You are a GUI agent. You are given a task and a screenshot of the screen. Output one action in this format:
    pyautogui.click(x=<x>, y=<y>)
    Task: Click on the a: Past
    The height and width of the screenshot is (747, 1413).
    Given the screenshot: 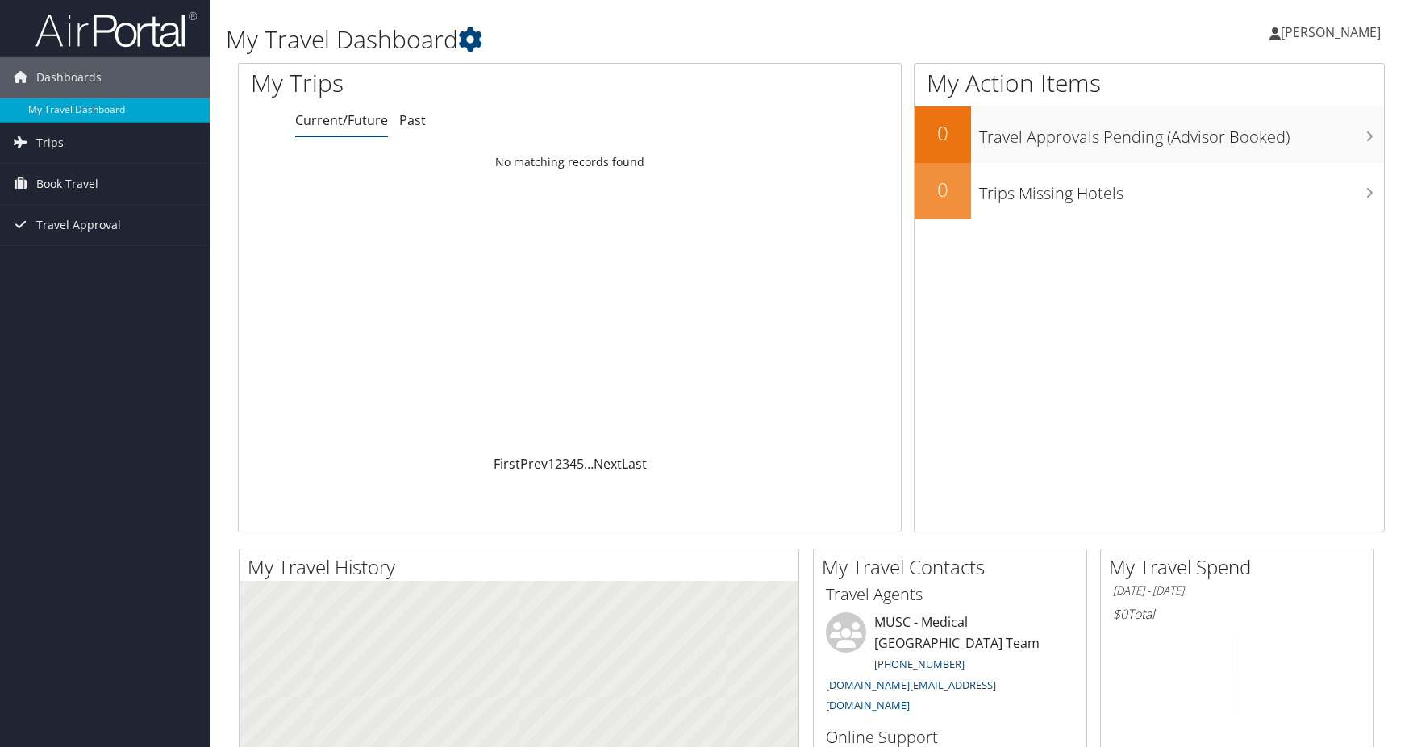 What is the action you would take?
    pyautogui.click(x=412, y=120)
    